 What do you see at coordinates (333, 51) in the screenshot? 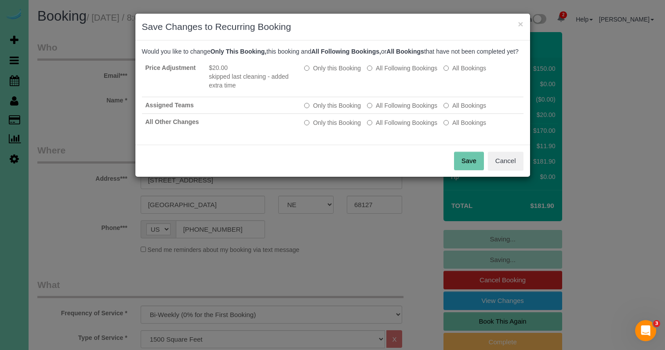
I see `p: Would you like to change this booking and or that have not been completed yet?` at bounding box center [333, 51].